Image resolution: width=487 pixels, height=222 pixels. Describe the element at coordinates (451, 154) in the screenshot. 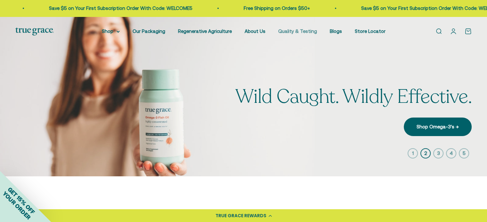

I see `button: 4` at that location.